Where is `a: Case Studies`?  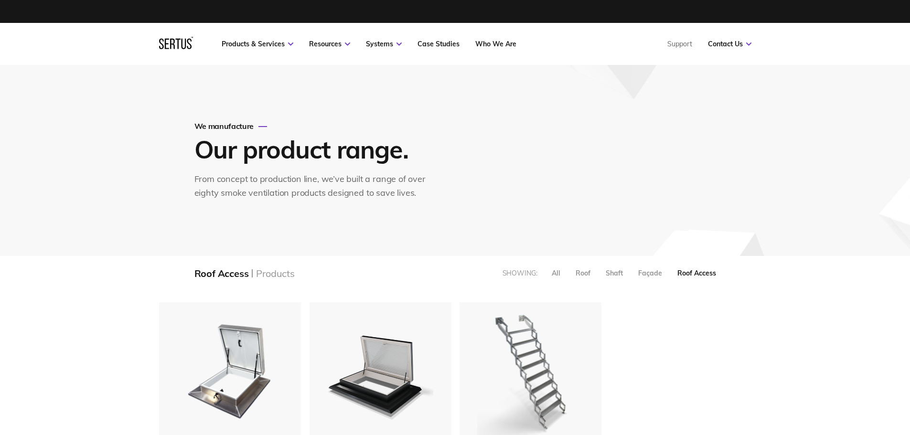 a: Case Studies is located at coordinates (439, 44).